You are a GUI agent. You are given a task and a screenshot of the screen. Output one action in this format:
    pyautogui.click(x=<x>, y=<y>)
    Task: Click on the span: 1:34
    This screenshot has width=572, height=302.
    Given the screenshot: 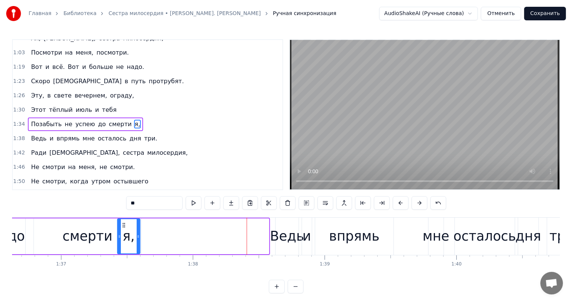 What is the action you would take?
    pyautogui.click(x=19, y=124)
    